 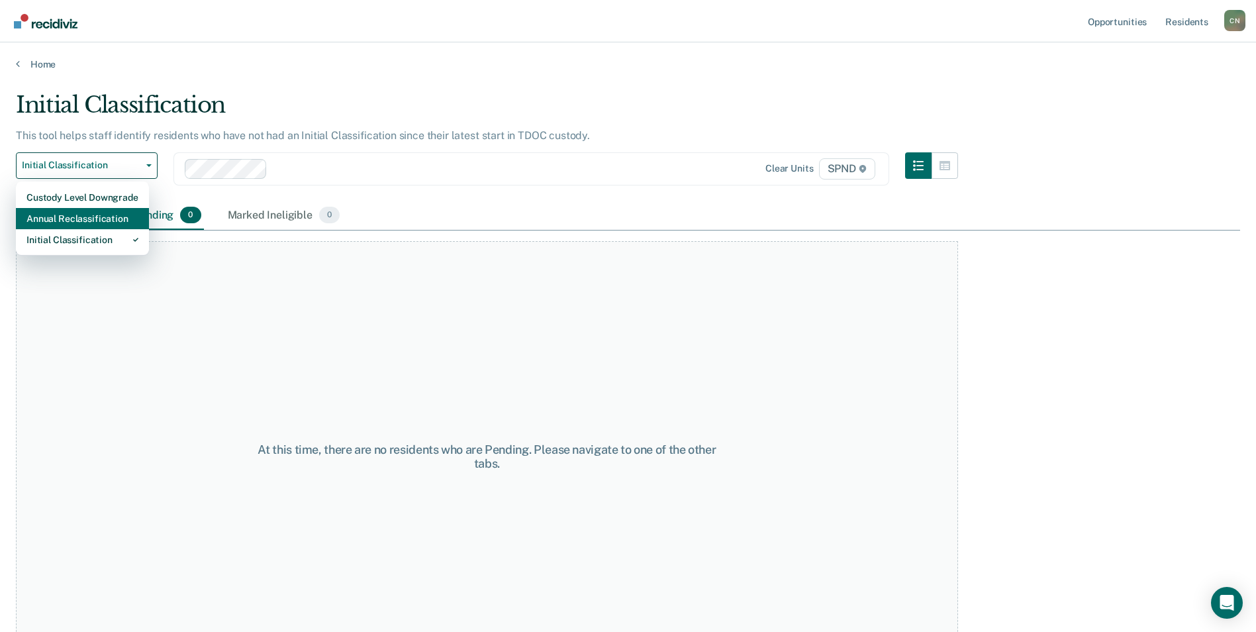 I want to click on div: Pending0, so click(x=167, y=216).